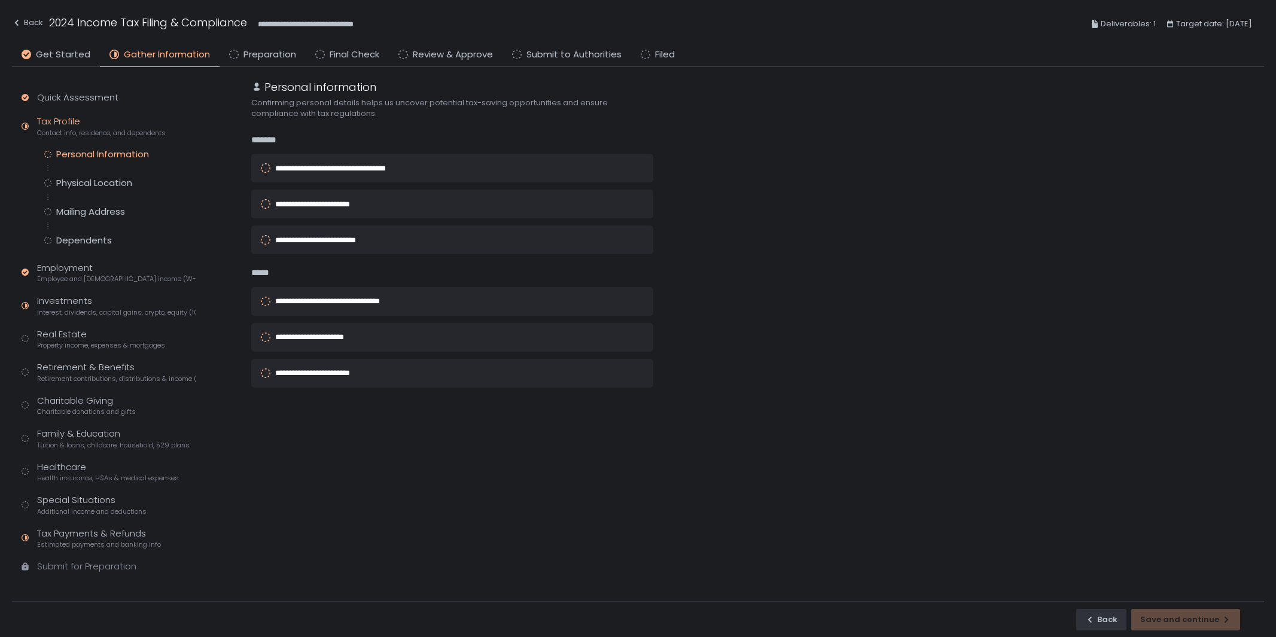  I want to click on div: Real Estate, so click(101, 339).